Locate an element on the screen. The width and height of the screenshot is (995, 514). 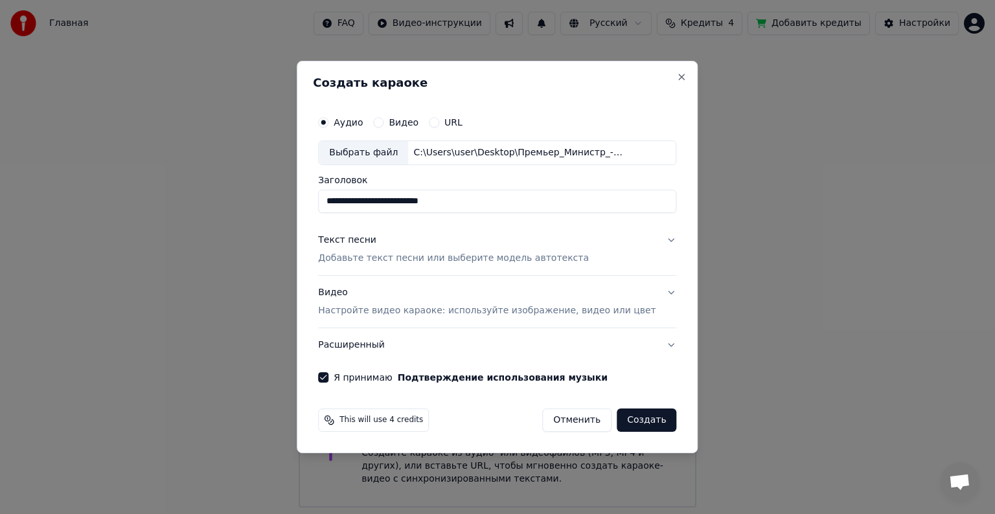
div: Текст песни is located at coordinates (347, 240).